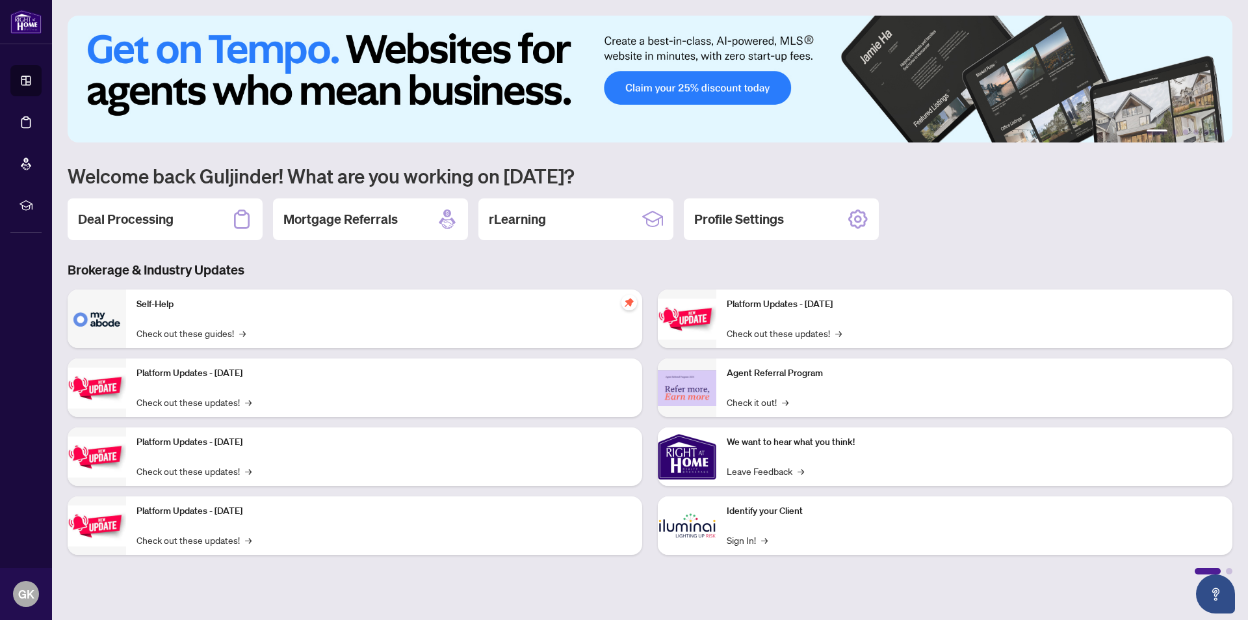  Describe the element at coordinates (650, 270) in the screenshot. I see `h3: Brokerage & Industry Updates` at that location.